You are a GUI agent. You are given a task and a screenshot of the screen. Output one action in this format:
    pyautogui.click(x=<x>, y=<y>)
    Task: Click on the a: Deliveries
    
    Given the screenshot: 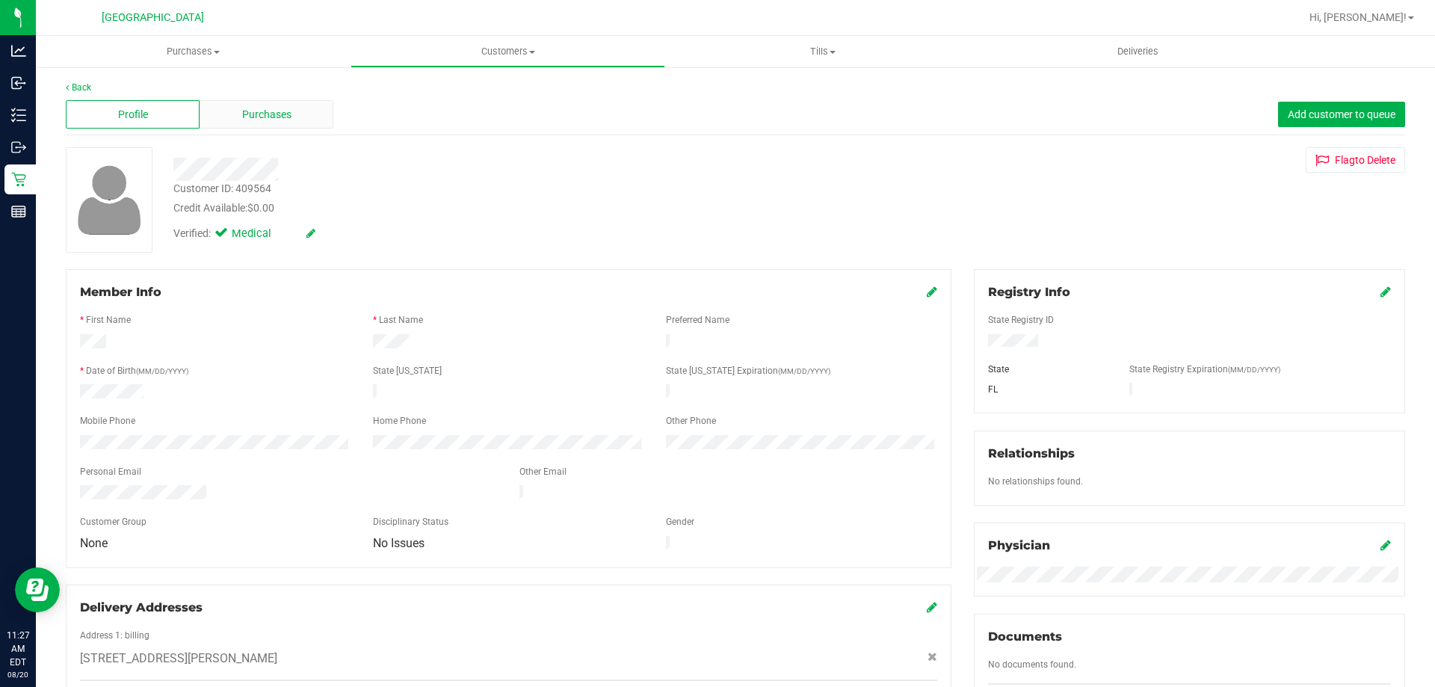 What is the action you would take?
    pyautogui.click(x=1138, y=52)
    